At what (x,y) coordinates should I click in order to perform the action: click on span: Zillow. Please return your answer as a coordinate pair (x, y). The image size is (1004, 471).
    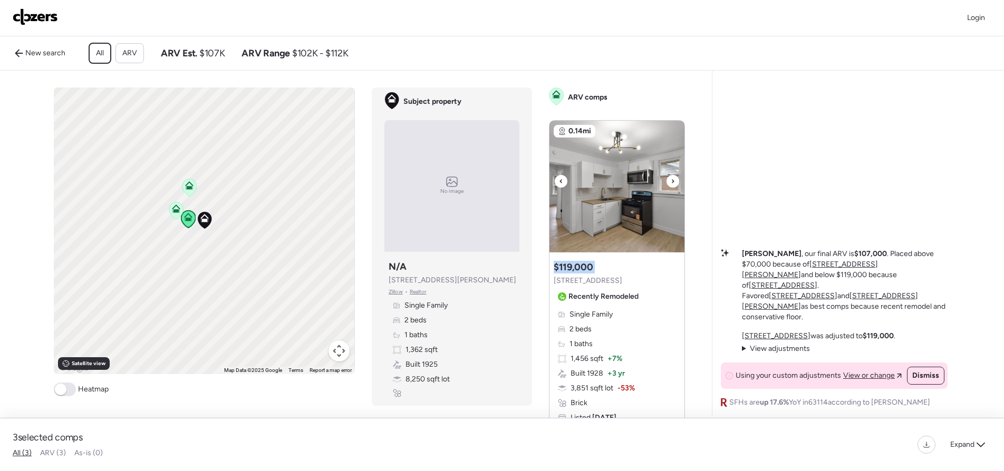
    Looking at the image, I should click on (395, 292).